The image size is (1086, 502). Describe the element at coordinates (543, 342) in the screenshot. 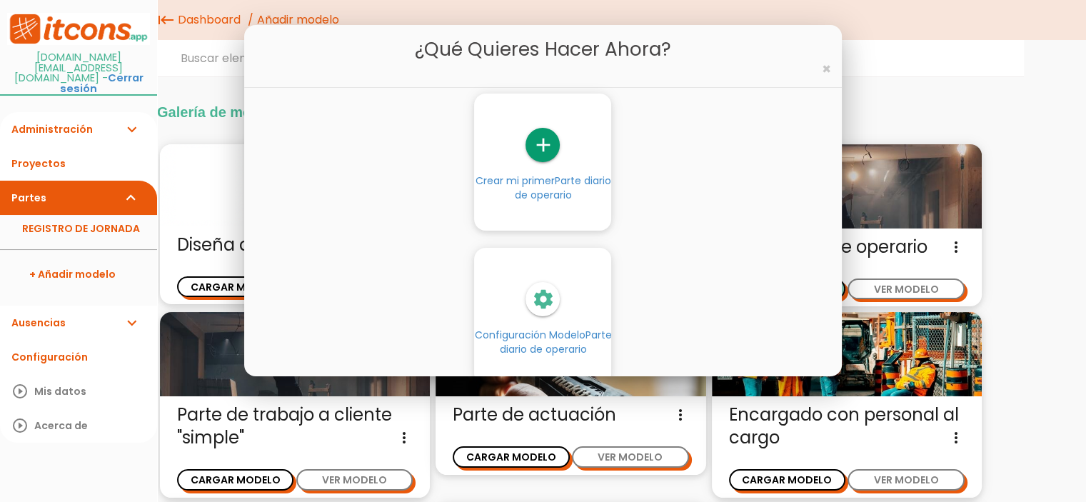

I see `span: Configuración Modelo` at that location.